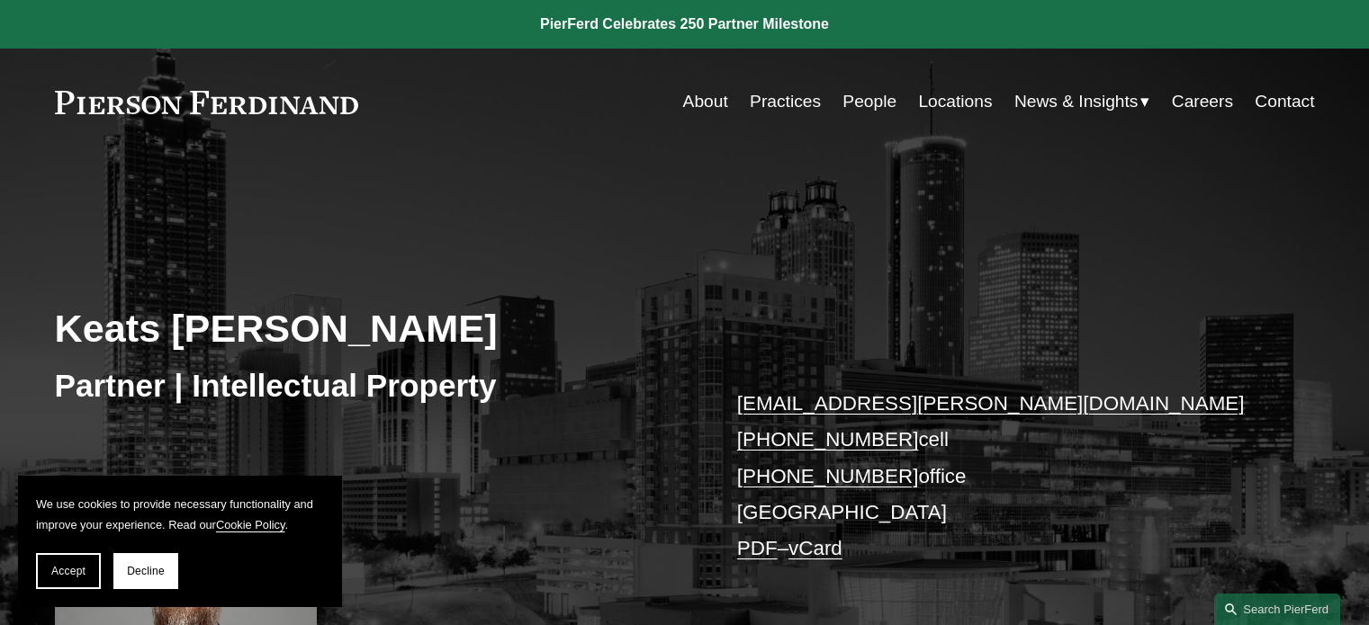  Describe the element at coordinates (1284, 102) in the screenshot. I see `a: Contact` at that location.